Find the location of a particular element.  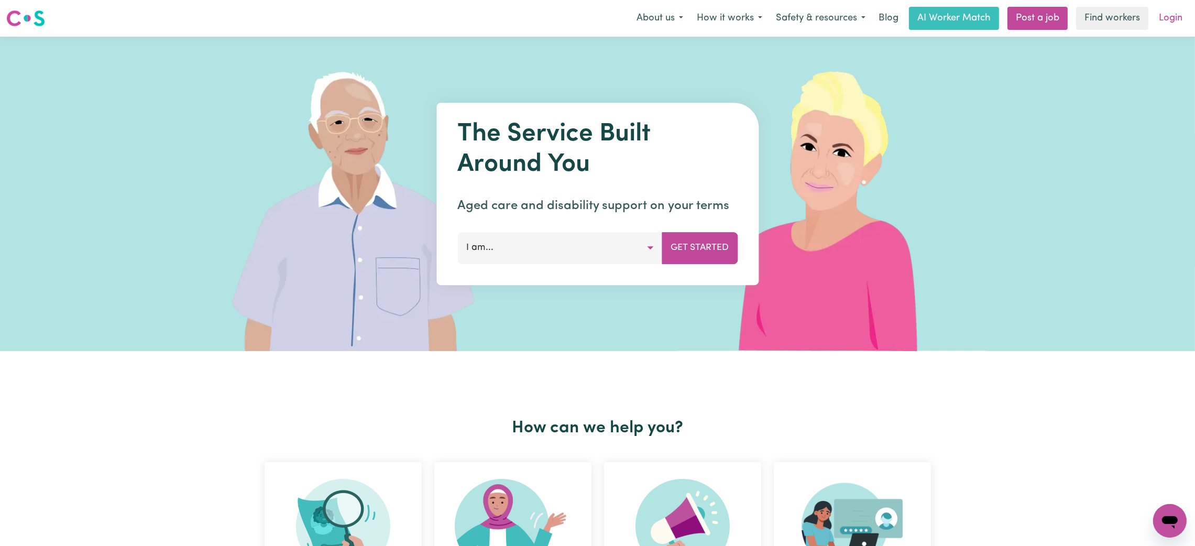

button: How it works is located at coordinates (729, 18).